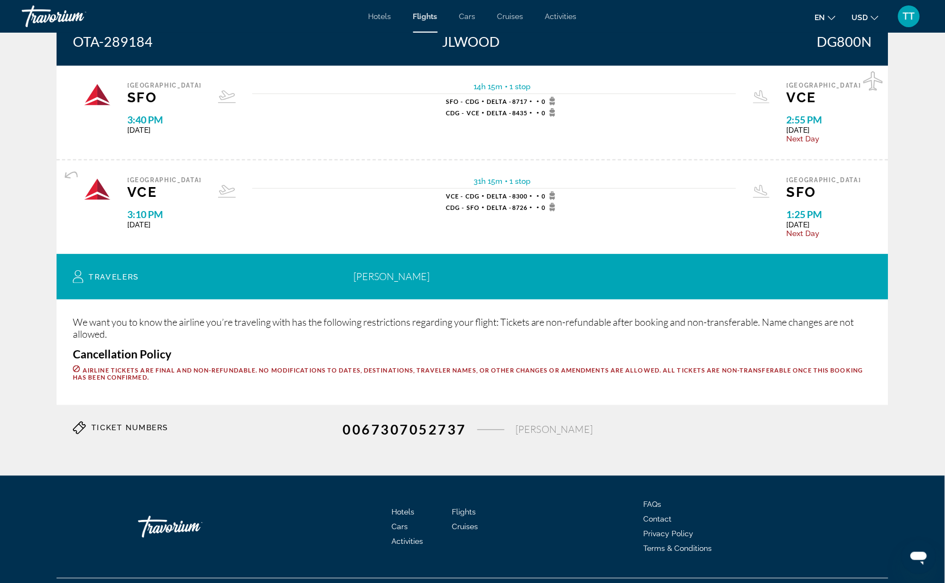 The width and height of the screenshot is (945, 583). Describe the element at coordinates (473, 328) in the screenshot. I see `p: We want you to know the airline you’re traveling with has the following restrictions regarding yo...` at that location.